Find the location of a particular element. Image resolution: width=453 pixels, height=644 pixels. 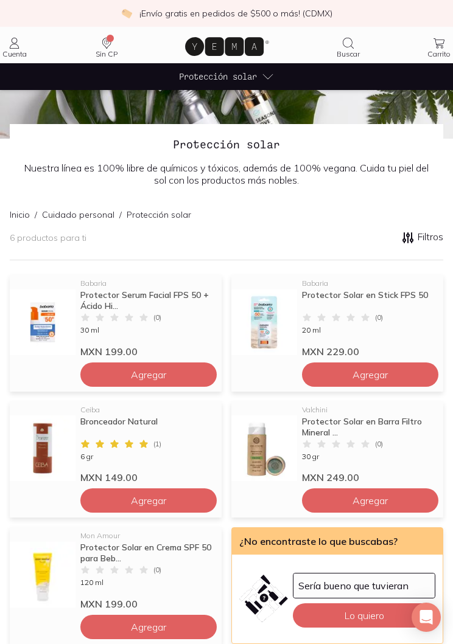

div: Protector Solar en Barra Filtro Mineral ... is located at coordinates (369, 427).